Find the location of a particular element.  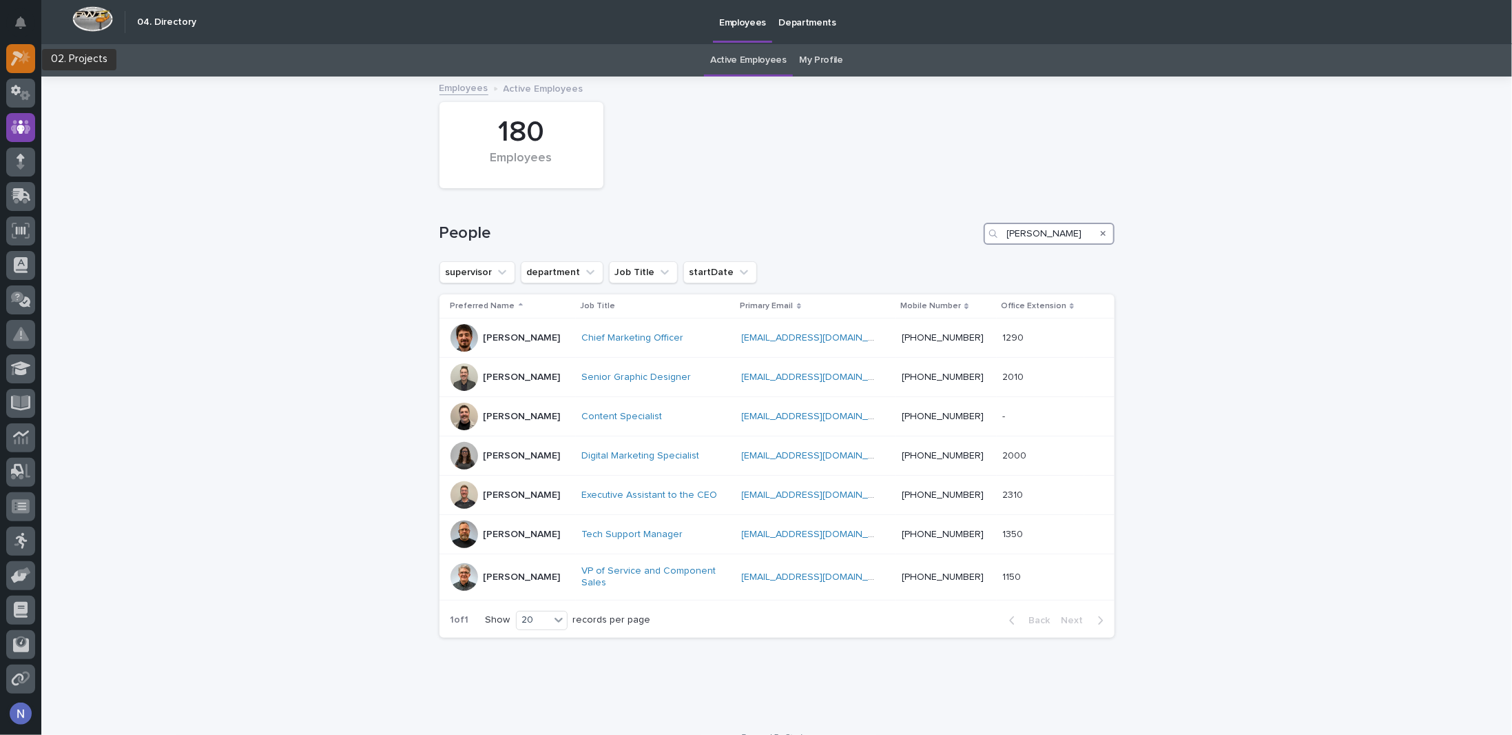

div: 180 is located at coordinates (522, 132).